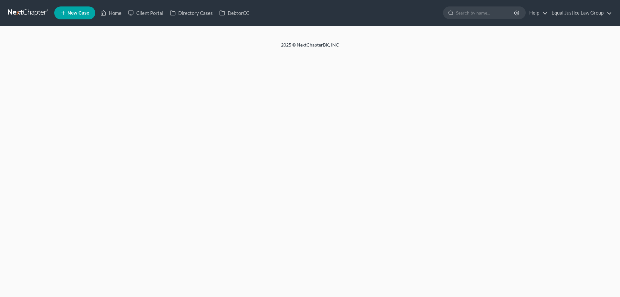 The height and width of the screenshot is (297, 620). What do you see at coordinates (146, 13) in the screenshot?
I see `a: Client Portal` at bounding box center [146, 13].